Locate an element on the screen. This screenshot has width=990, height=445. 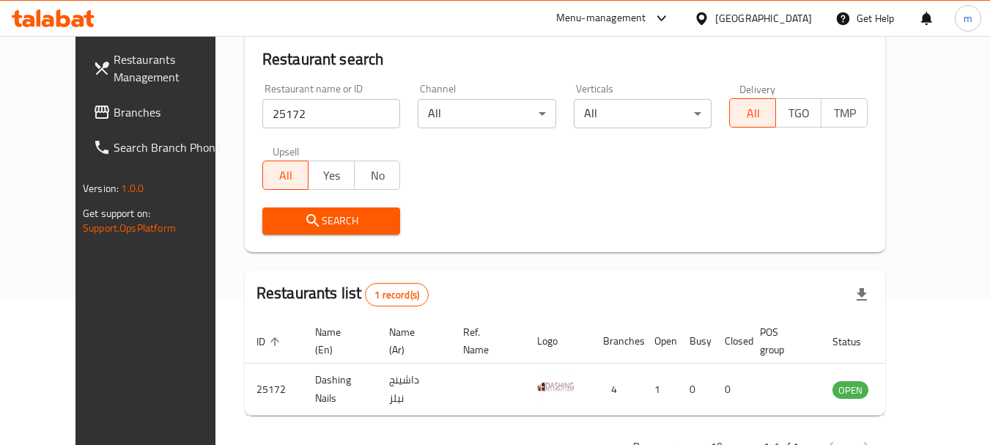
th: Branches is located at coordinates (617, 341).